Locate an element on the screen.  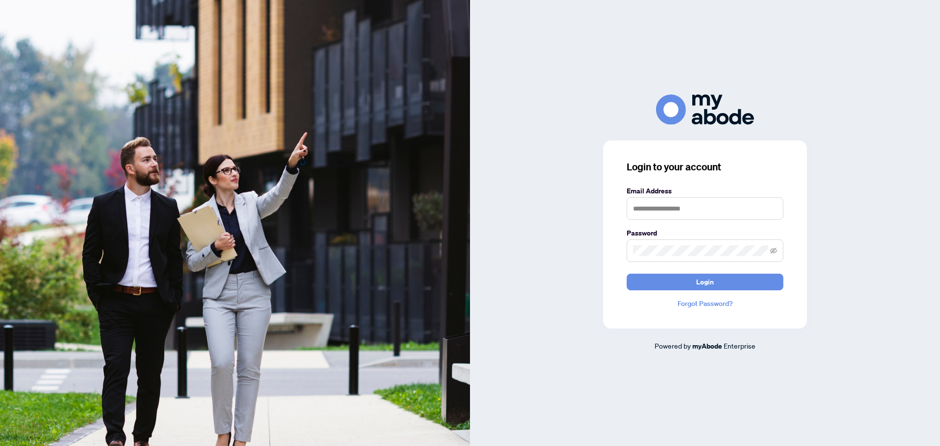
label: Email Address is located at coordinates (705, 191).